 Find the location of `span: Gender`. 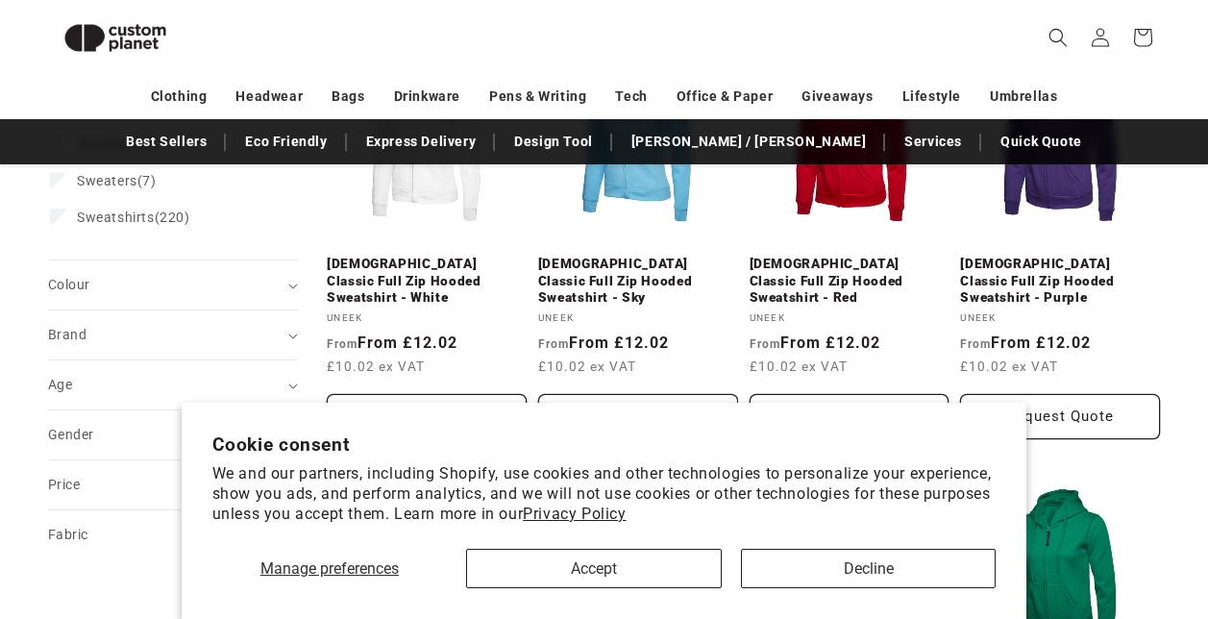

span: Gender is located at coordinates (70, 434).